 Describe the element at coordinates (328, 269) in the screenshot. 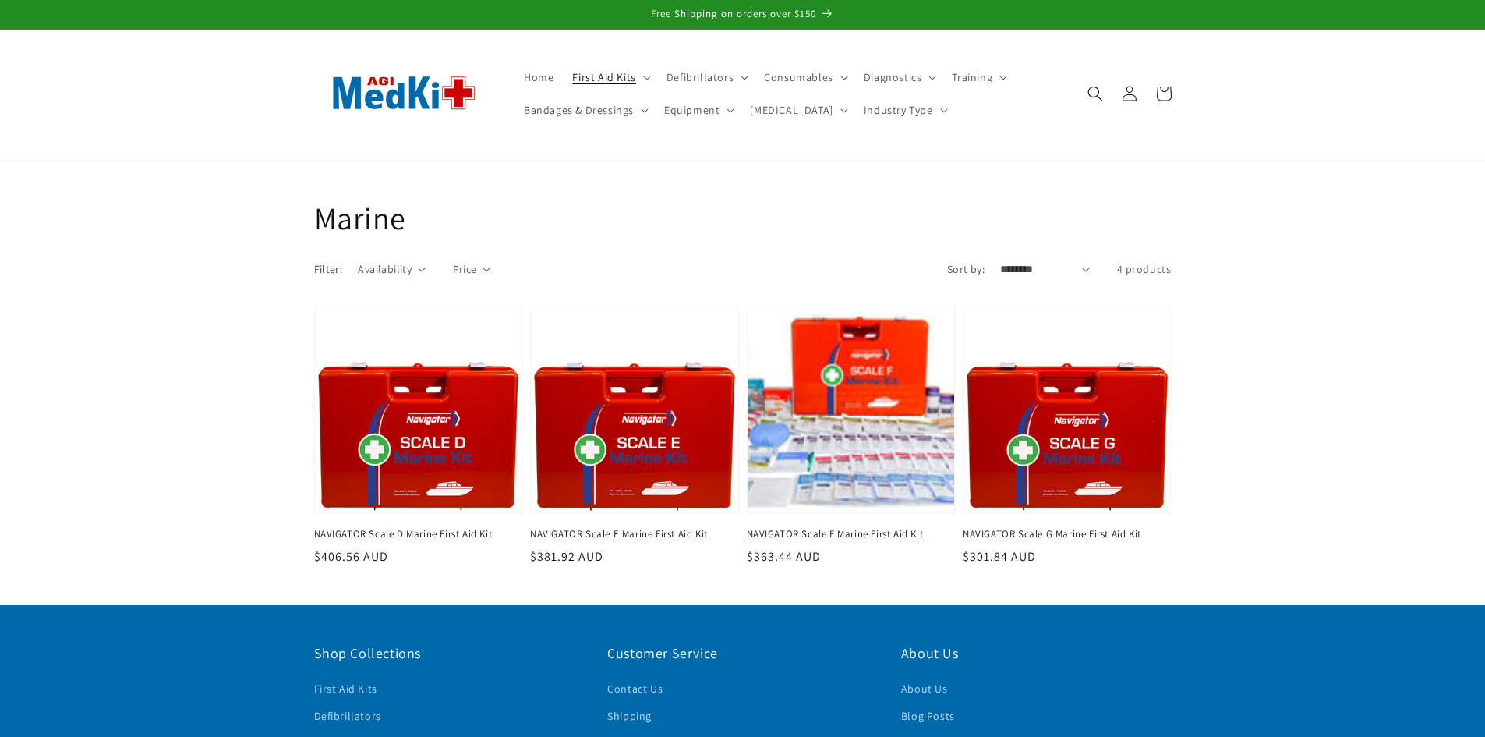

I see `h2: Filter:` at that location.